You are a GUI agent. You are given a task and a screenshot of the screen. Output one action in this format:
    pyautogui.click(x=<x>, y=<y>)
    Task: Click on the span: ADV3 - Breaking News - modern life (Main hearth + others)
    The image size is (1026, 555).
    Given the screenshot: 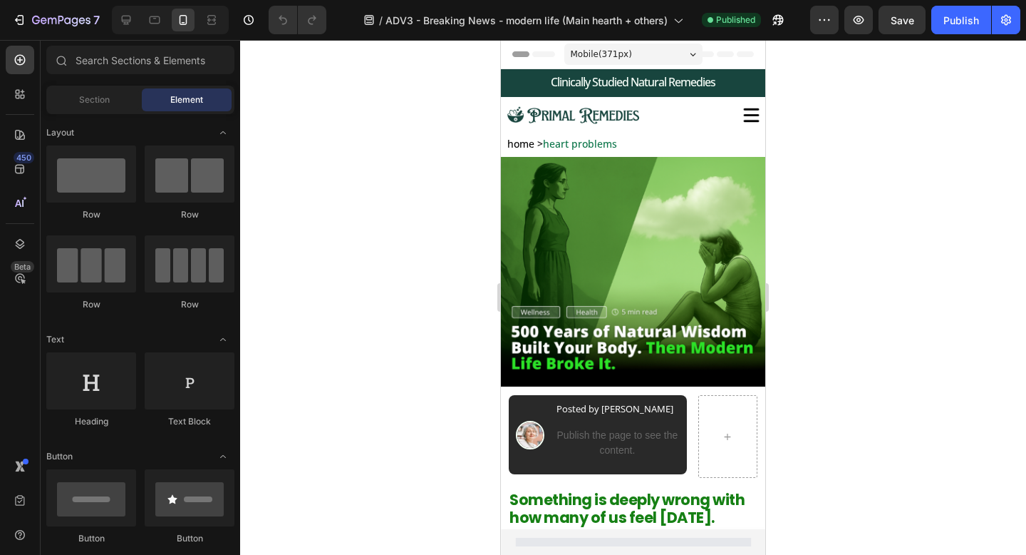 What is the action you would take?
    pyautogui.click(x=527, y=20)
    